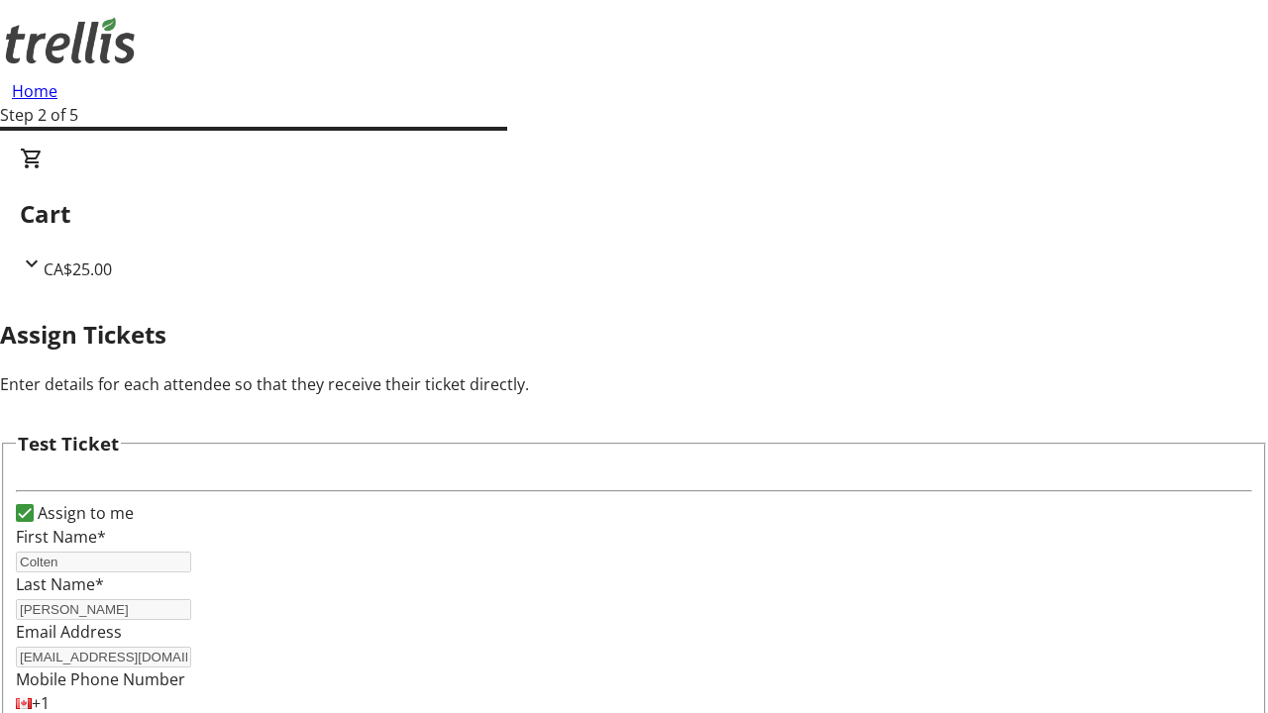 The width and height of the screenshot is (1268, 713). What do you see at coordinates (60, 537) in the screenshot?
I see `label: First Name*` at bounding box center [60, 537].